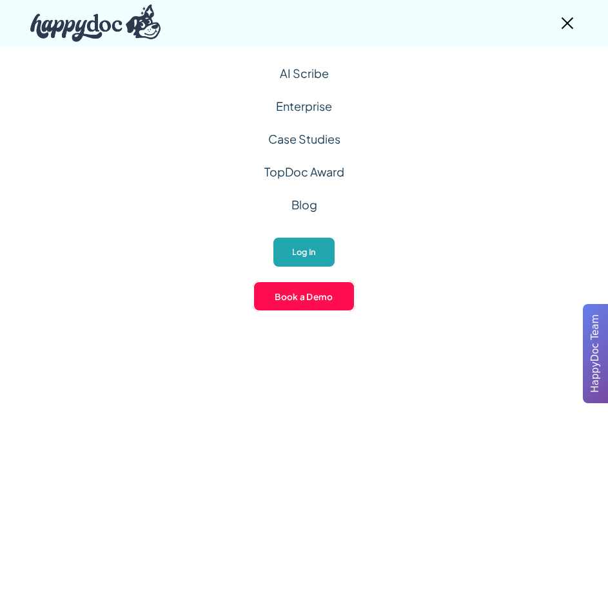  Describe the element at coordinates (95, 23) in the screenshot. I see `a: home` at that location.